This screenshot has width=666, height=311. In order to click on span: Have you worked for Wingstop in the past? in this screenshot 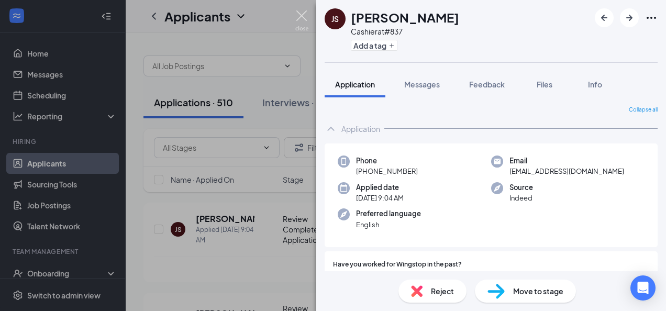, I will do `click(397, 264)`.